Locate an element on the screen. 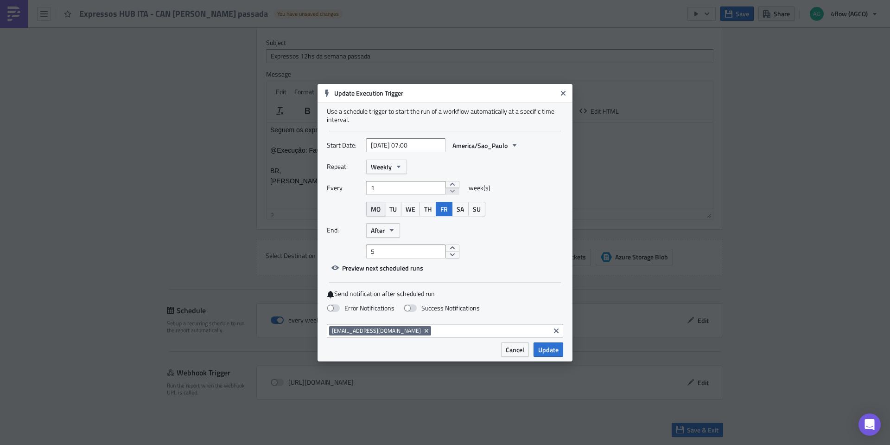  label: Success Notifications is located at coordinates (442, 308).